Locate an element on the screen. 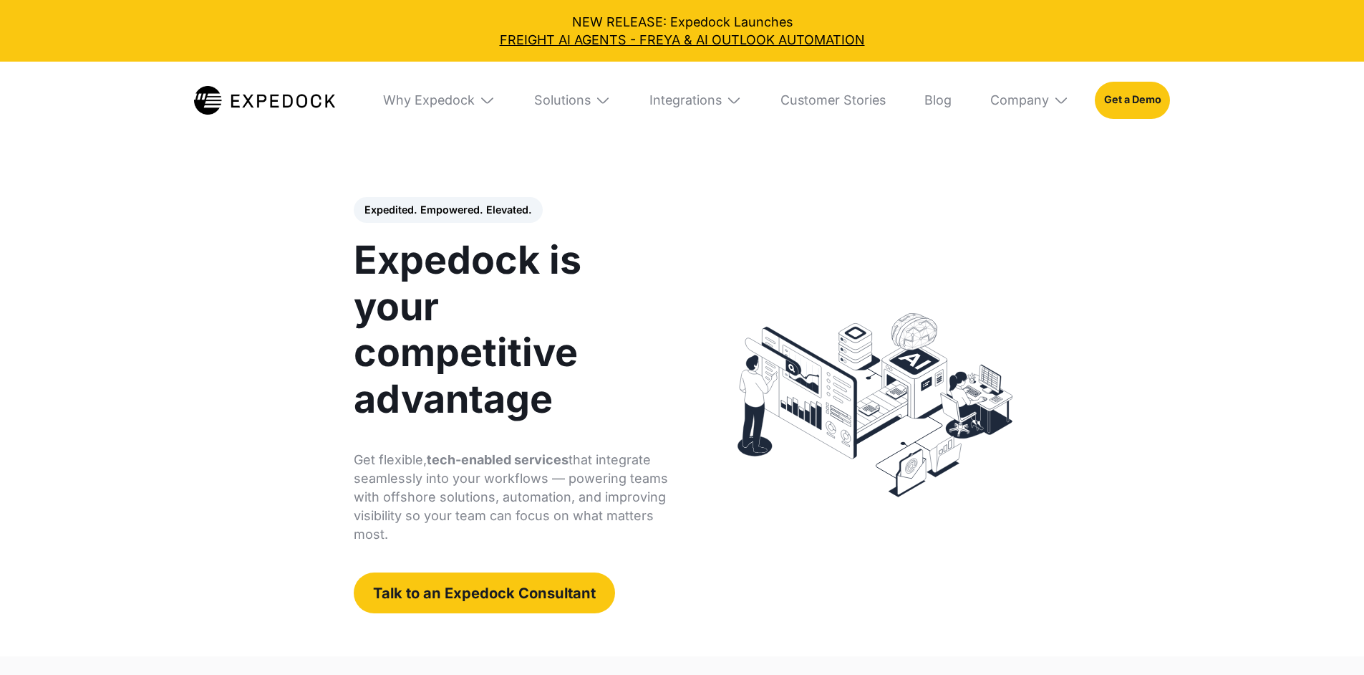  h1: Expedock is your competitive advantage is located at coordinates (512, 329).